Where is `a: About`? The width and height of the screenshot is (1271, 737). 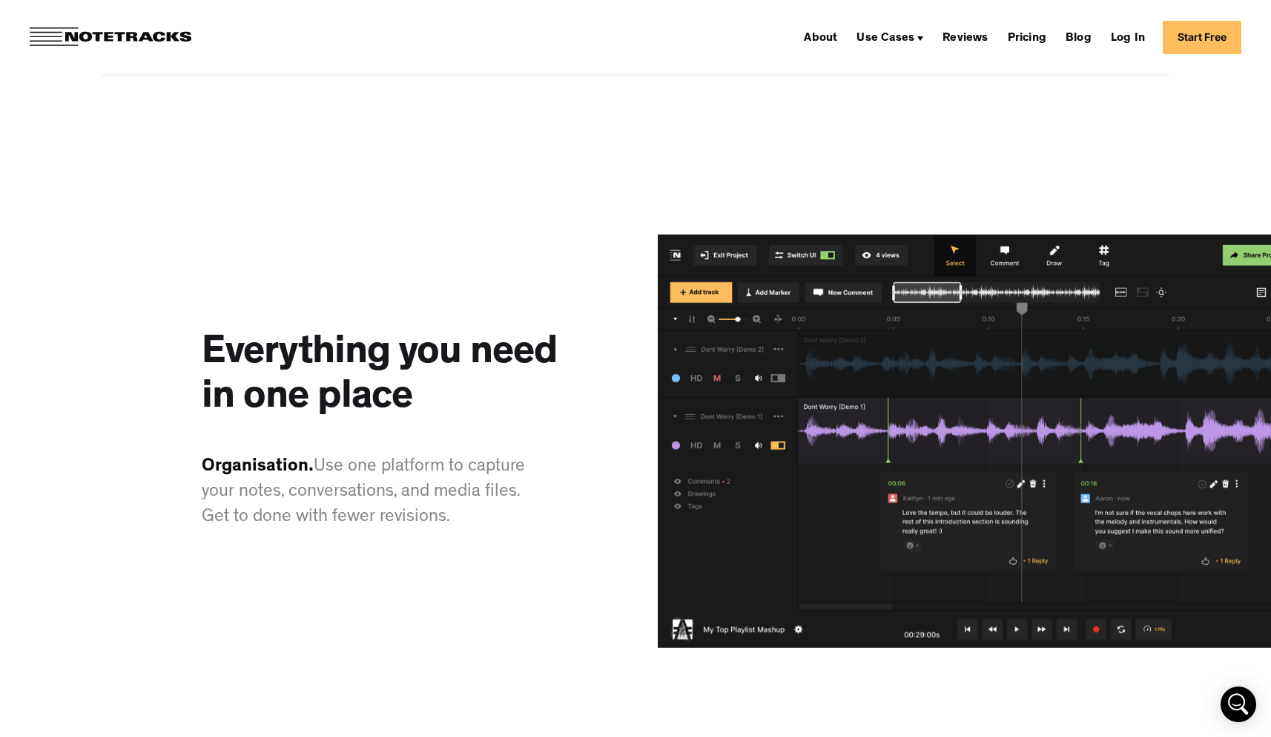 a: About is located at coordinates (820, 37).